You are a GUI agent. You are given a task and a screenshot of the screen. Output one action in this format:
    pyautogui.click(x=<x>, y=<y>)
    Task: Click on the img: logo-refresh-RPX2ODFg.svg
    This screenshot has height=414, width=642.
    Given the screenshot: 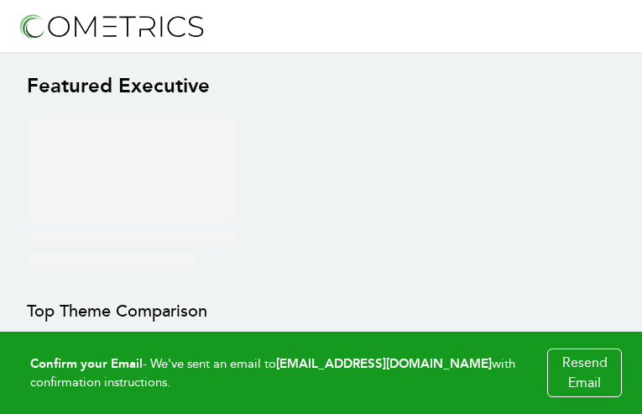 What is the action you would take?
    pyautogui.click(x=111, y=26)
    